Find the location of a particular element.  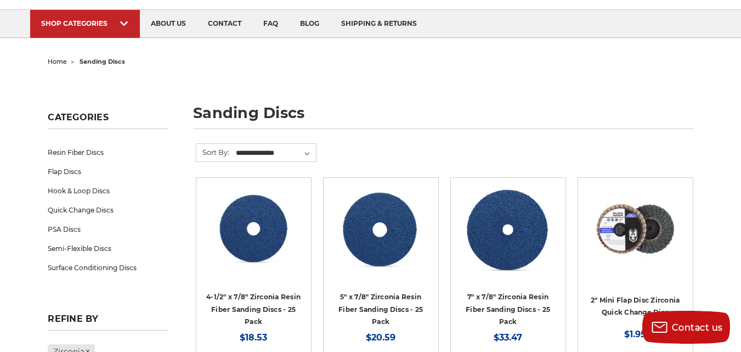

span: $33.47 is located at coordinates (508, 337).